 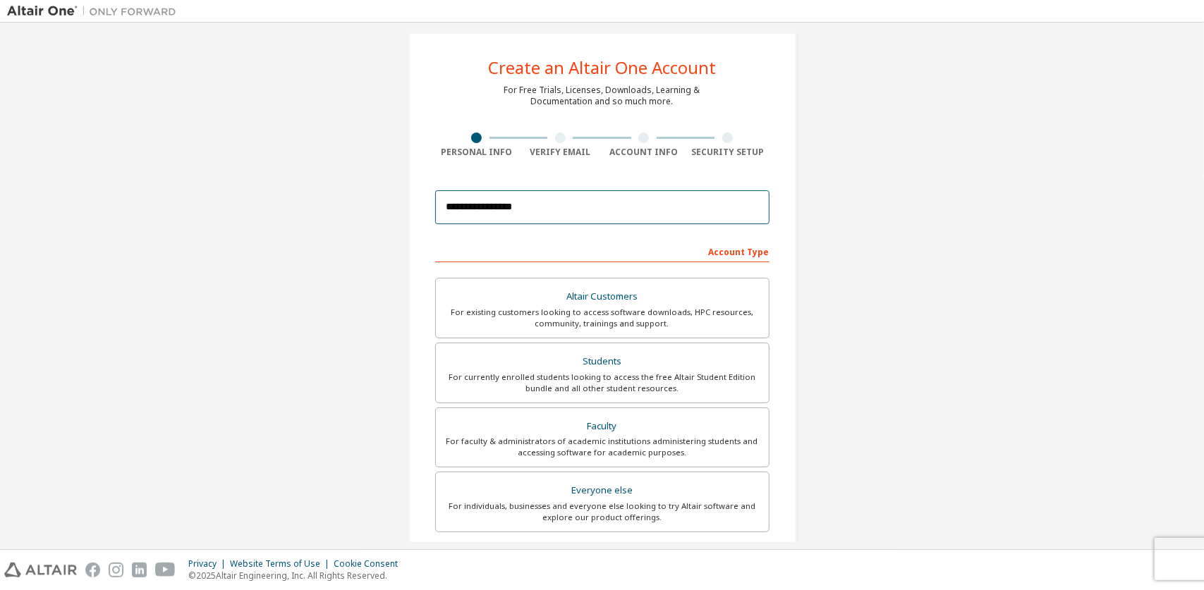 What do you see at coordinates (727, 152) in the screenshot?
I see `div: Security Setup` at bounding box center [727, 152].